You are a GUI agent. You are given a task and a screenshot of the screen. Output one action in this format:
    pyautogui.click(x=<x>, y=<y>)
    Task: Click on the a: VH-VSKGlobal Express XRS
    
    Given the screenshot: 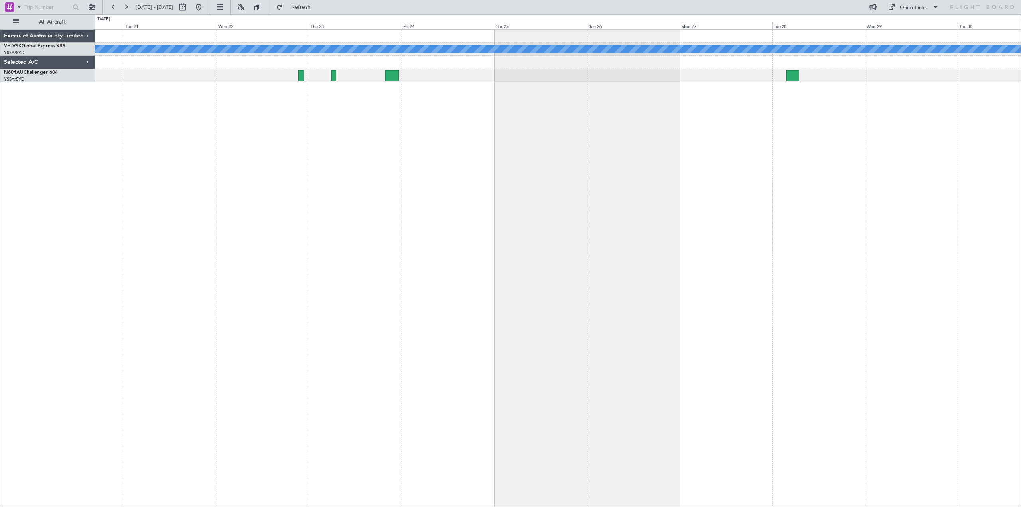 What is the action you would take?
    pyautogui.click(x=35, y=46)
    